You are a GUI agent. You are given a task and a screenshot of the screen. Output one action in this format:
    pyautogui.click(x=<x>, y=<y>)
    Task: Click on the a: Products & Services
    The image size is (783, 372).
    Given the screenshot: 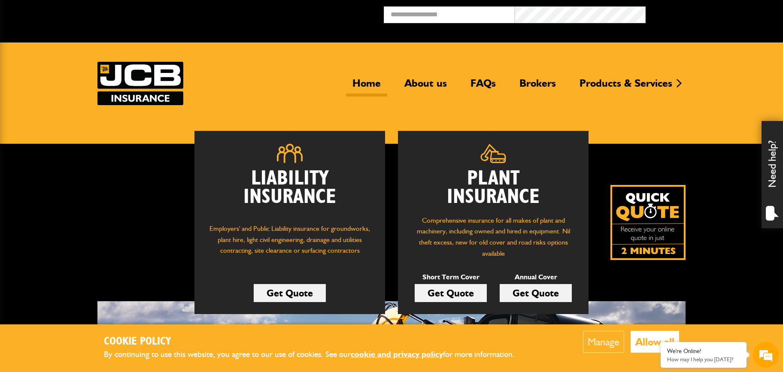 What is the action you would take?
    pyautogui.click(x=626, y=87)
    